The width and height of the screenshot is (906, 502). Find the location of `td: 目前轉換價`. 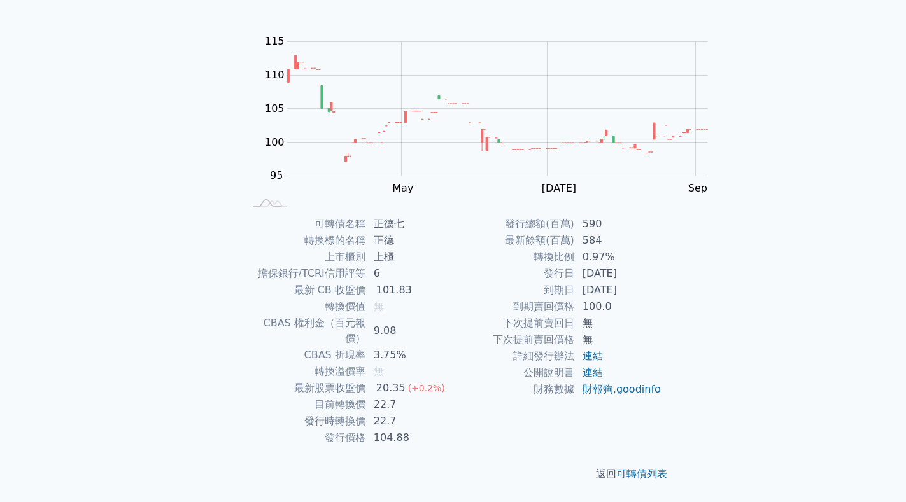

td: 目前轉換價 is located at coordinates (305, 405).